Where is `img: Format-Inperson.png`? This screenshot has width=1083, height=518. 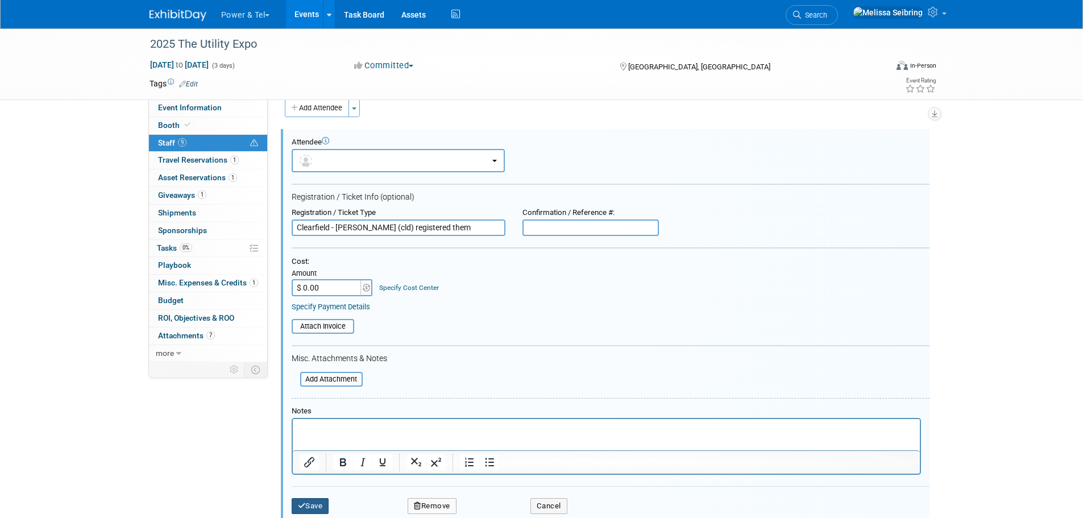 img: Format-Inperson.png is located at coordinates (902, 65).